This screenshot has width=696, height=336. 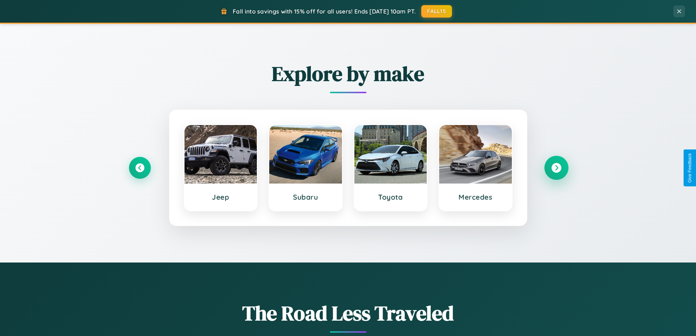 What do you see at coordinates (348, 73) in the screenshot?
I see `h2: Explore by make` at bounding box center [348, 73].